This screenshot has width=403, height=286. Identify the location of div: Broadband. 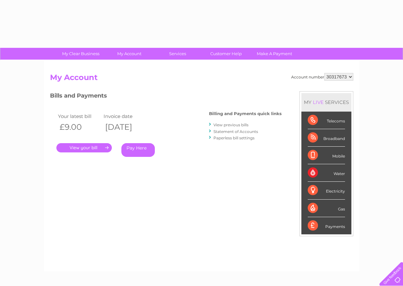
(327, 138).